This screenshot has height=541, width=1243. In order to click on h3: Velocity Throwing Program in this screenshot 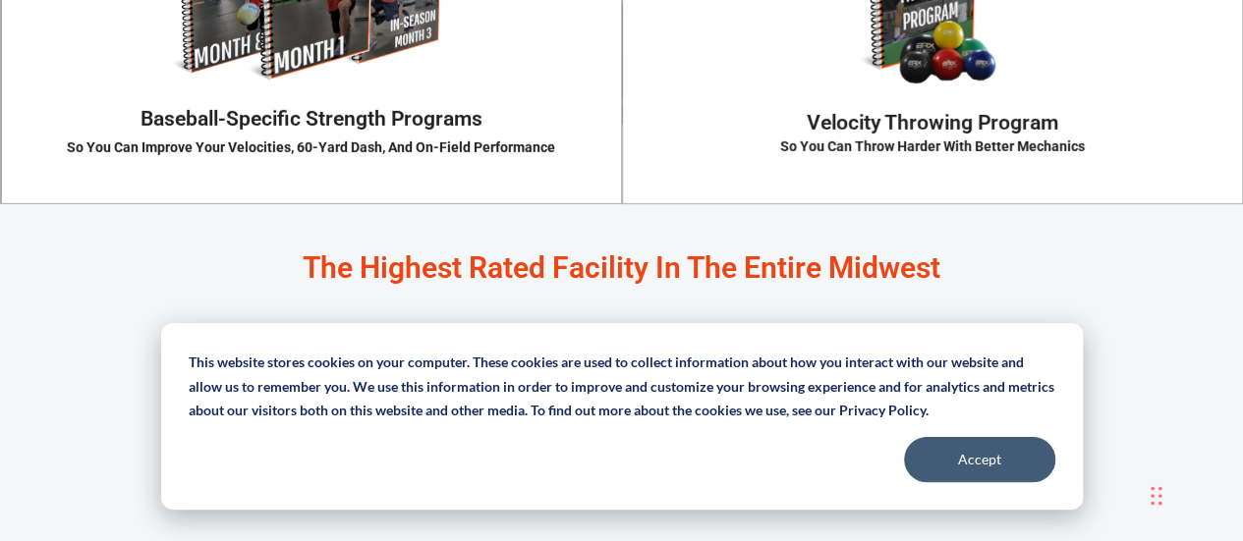, I will do `click(932, 123)`.